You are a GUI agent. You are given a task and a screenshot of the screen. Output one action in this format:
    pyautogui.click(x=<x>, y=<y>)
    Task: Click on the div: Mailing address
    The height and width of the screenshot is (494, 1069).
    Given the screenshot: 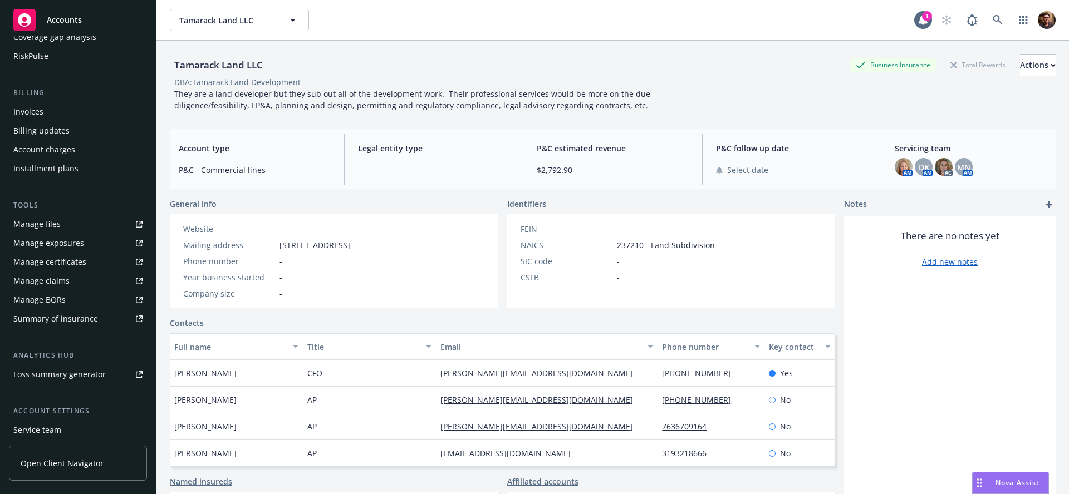 What is the action you would take?
    pyautogui.click(x=229, y=245)
    